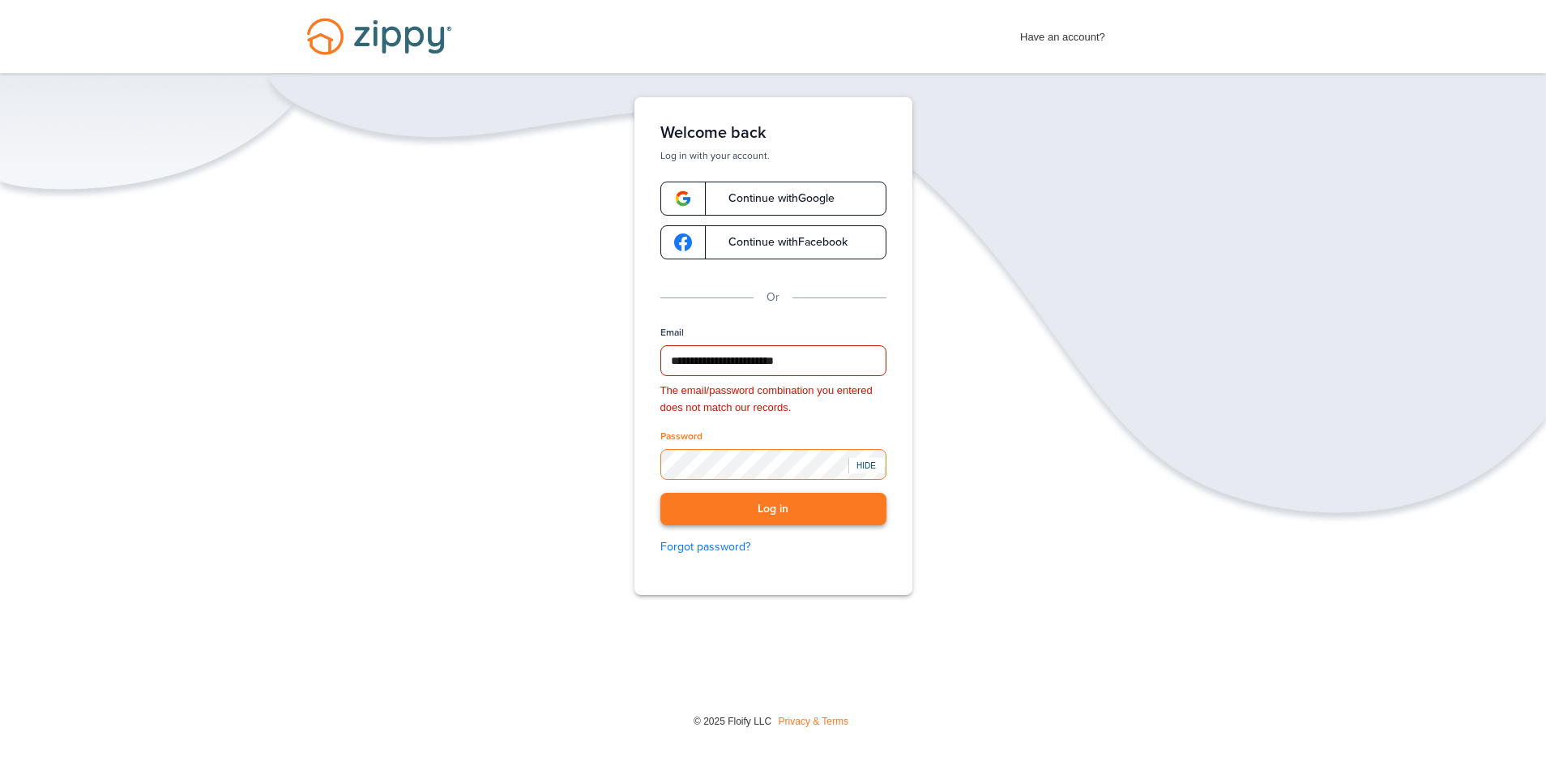  What do you see at coordinates (814, 721) in the screenshot?
I see `a: Privacy & Terms` at bounding box center [814, 721].